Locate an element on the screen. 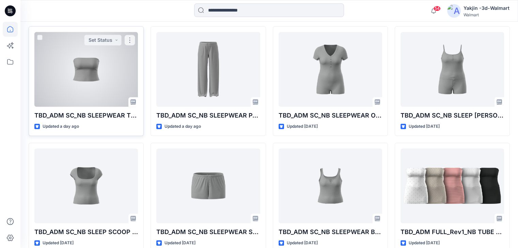  p: TBD_ADM SC_NB SLEEPWEAR TUBE TOP is located at coordinates (86, 116).